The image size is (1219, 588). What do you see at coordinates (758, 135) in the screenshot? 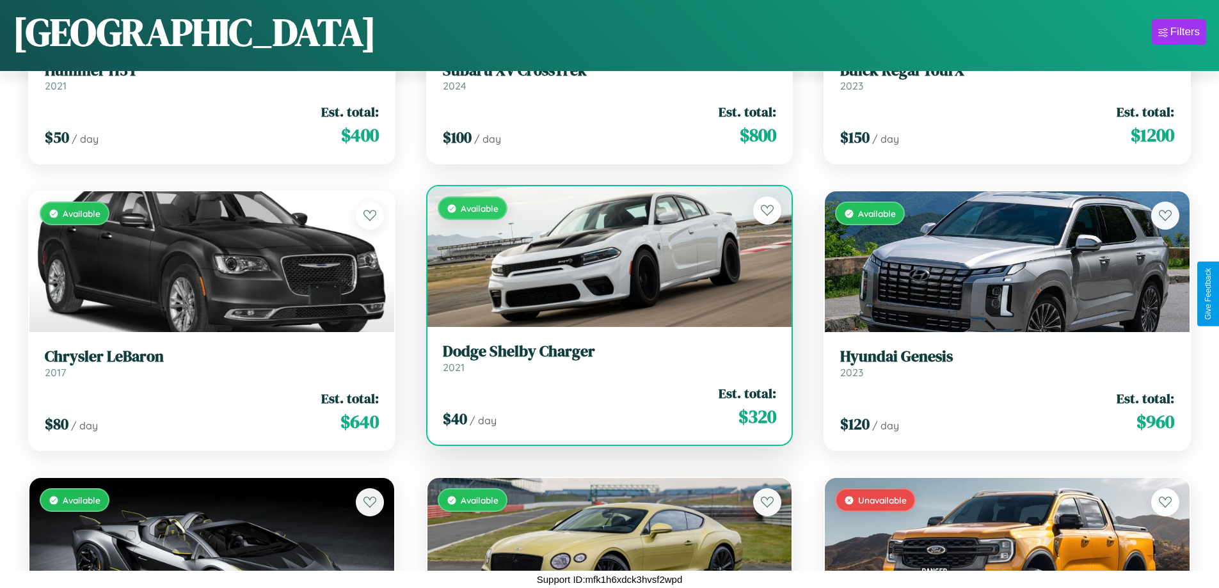
I see `span: $ 800` at bounding box center [758, 135].